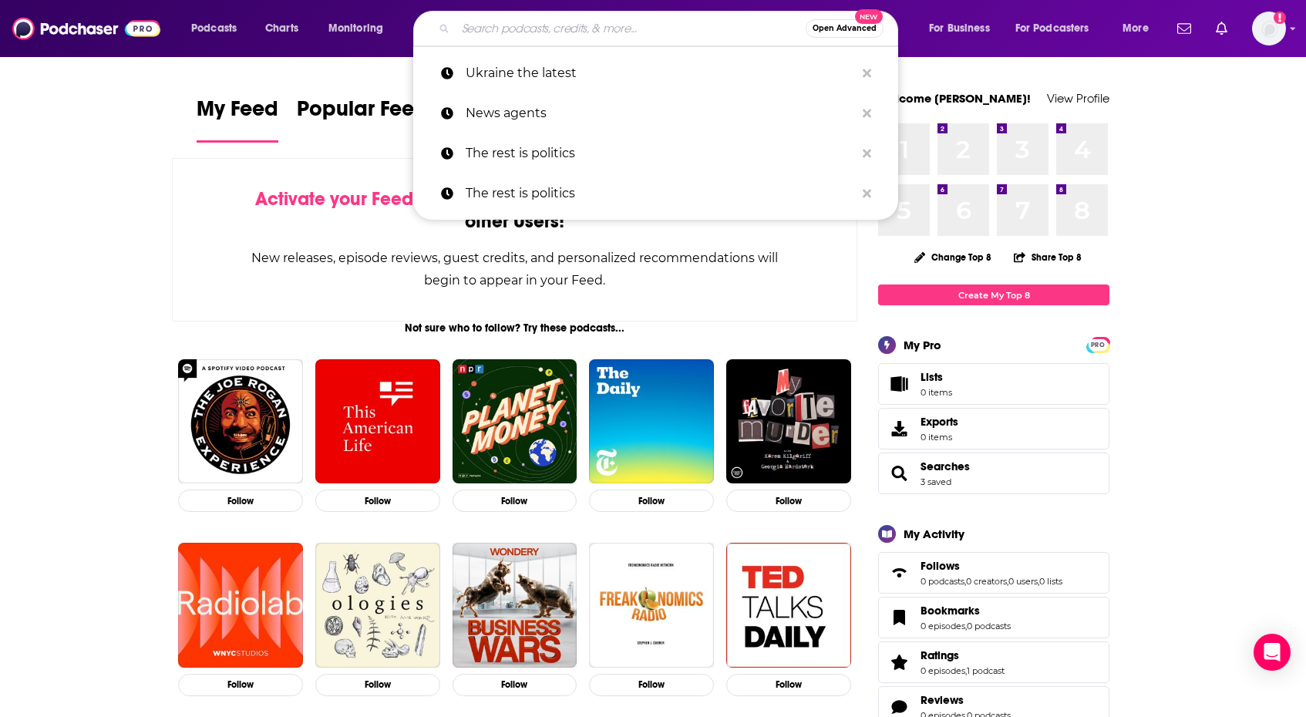 Image resolution: width=1306 pixels, height=717 pixels. Describe the element at coordinates (514, 328) in the screenshot. I see `div: Not sure who to follow? Try these podcasts...` at that location.